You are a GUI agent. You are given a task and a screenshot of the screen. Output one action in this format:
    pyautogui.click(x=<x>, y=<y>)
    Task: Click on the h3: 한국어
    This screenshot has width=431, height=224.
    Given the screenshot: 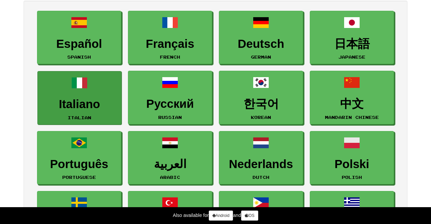 What is the action you would take?
    pyautogui.click(x=261, y=104)
    